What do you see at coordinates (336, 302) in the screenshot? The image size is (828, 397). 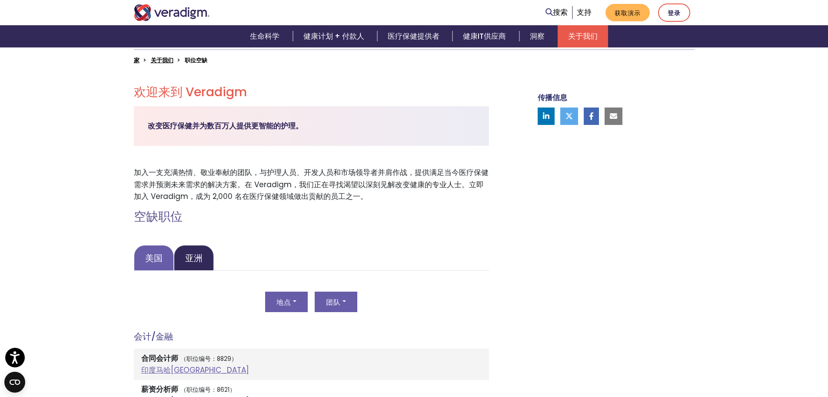 I see `button: 团队` at bounding box center [336, 302].